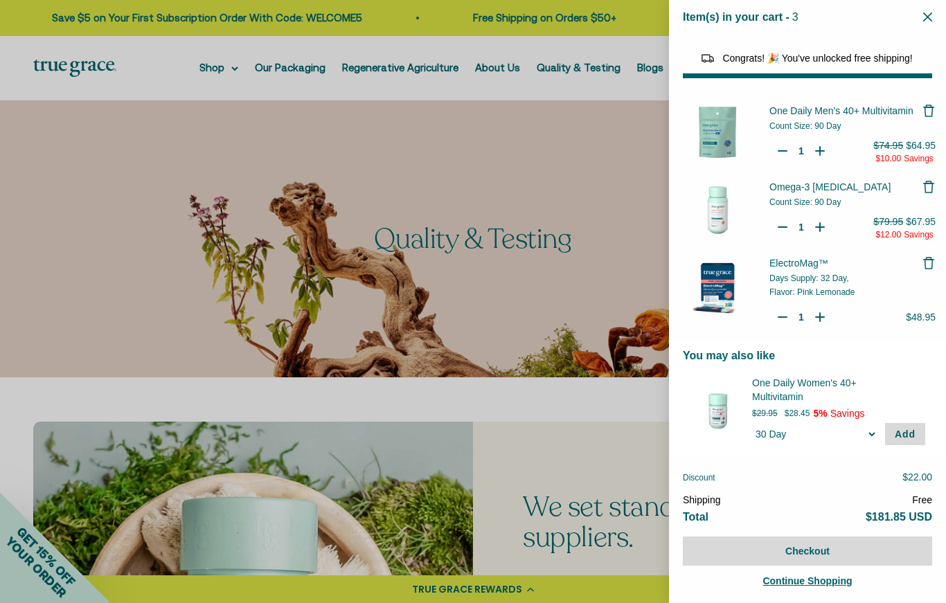 This screenshot has height=603, width=946. What do you see at coordinates (846, 263) in the screenshot?
I see `a: ElectroMag™` at bounding box center [846, 263].